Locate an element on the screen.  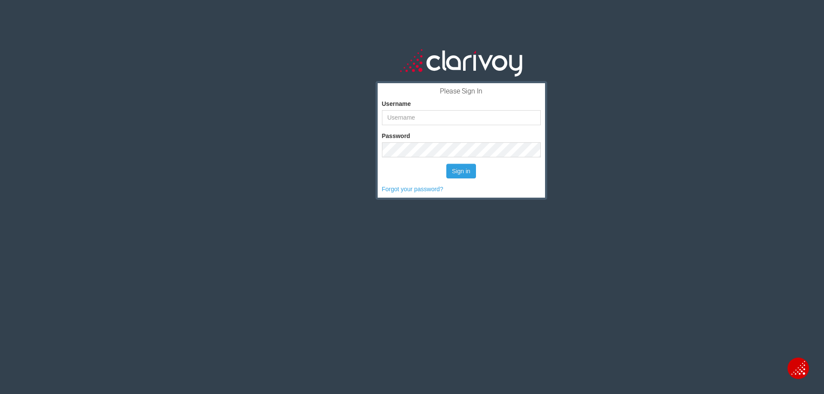
label: Username is located at coordinates (396, 104).